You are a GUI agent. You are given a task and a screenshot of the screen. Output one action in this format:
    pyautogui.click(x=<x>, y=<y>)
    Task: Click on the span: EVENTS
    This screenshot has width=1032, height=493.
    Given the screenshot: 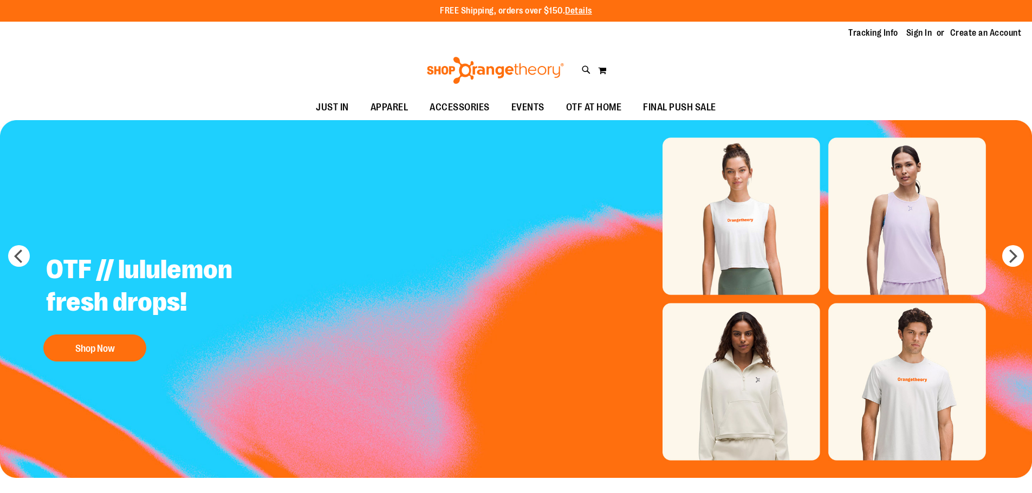 What is the action you would take?
    pyautogui.click(x=527, y=107)
    